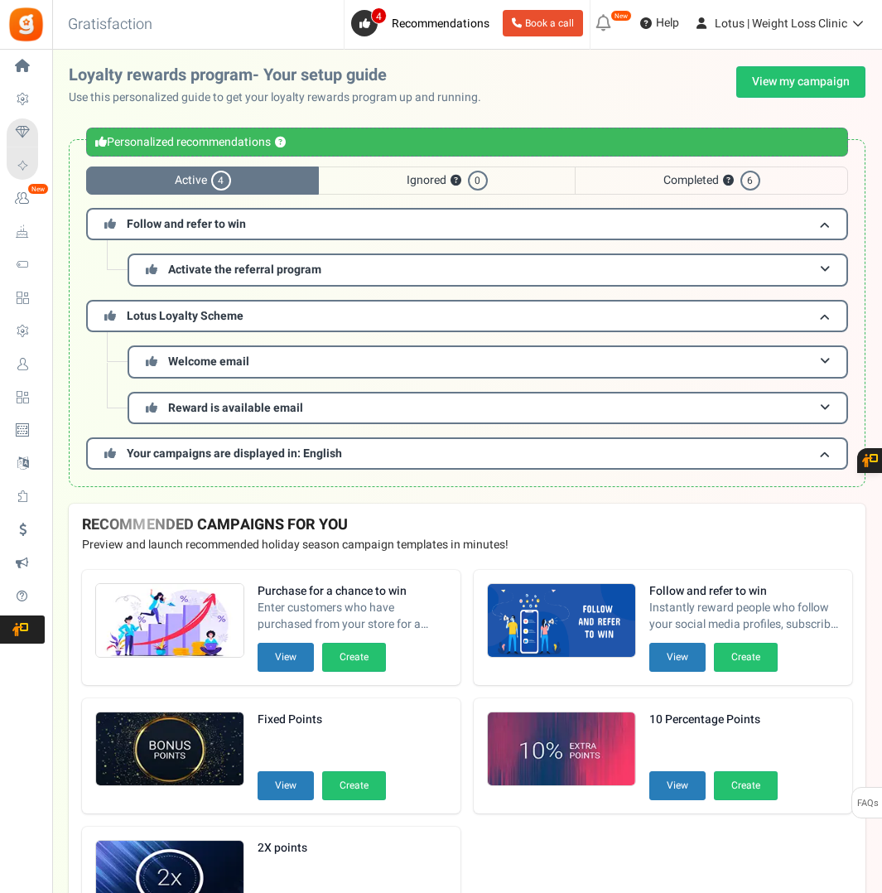 The image size is (882, 893). What do you see at coordinates (467, 525) in the screenshot?
I see `h4: RECOMMENDED CAMPAIGNS FOR YOU` at bounding box center [467, 525].